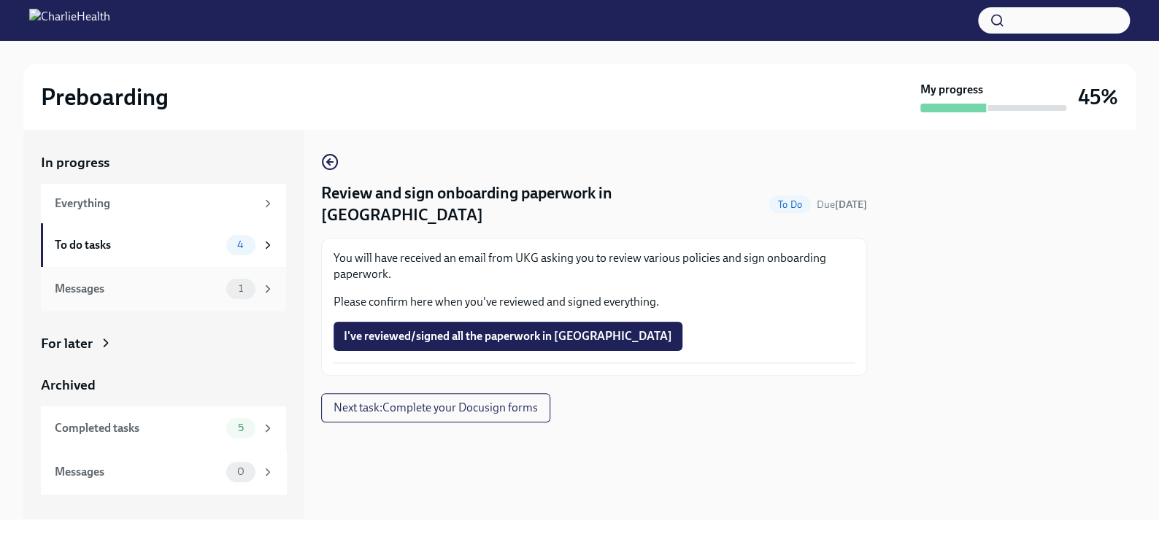 Image resolution: width=1159 pixels, height=534 pixels. What do you see at coordinates (594, 302) in the screenshot?
I see `p: Please confirm here when you've reviewed and signed everything.` at bounding box center [594, 302].